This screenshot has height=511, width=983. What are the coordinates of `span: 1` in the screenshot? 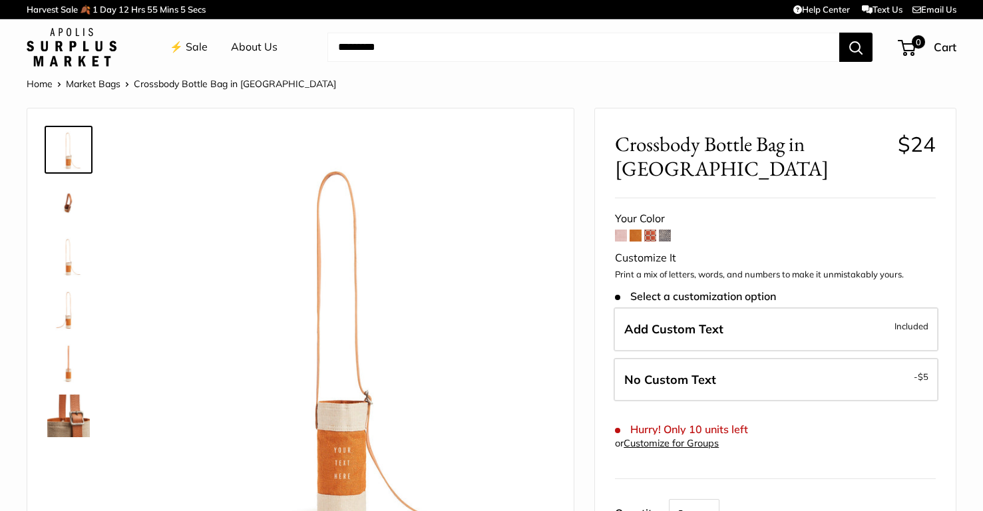 It's located at (95, 9).